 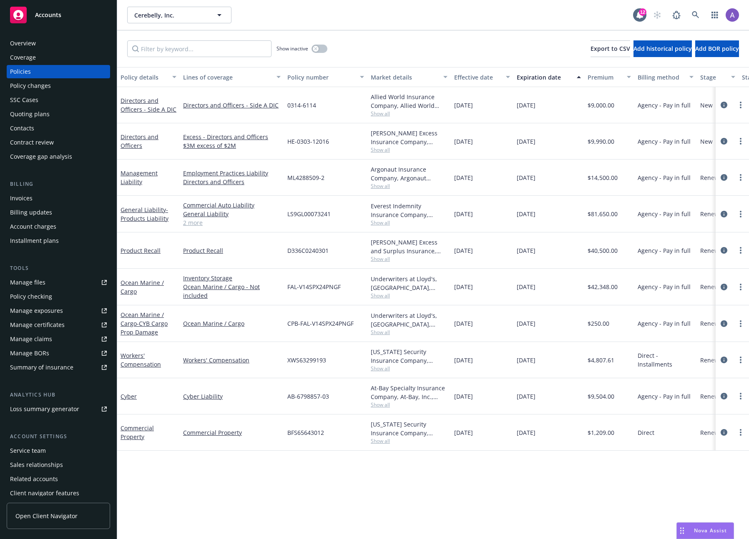 What do you see at coordinates (292, 48) in the screenshot?
I see `span: Show inactive` at bounding box center [292, 48].